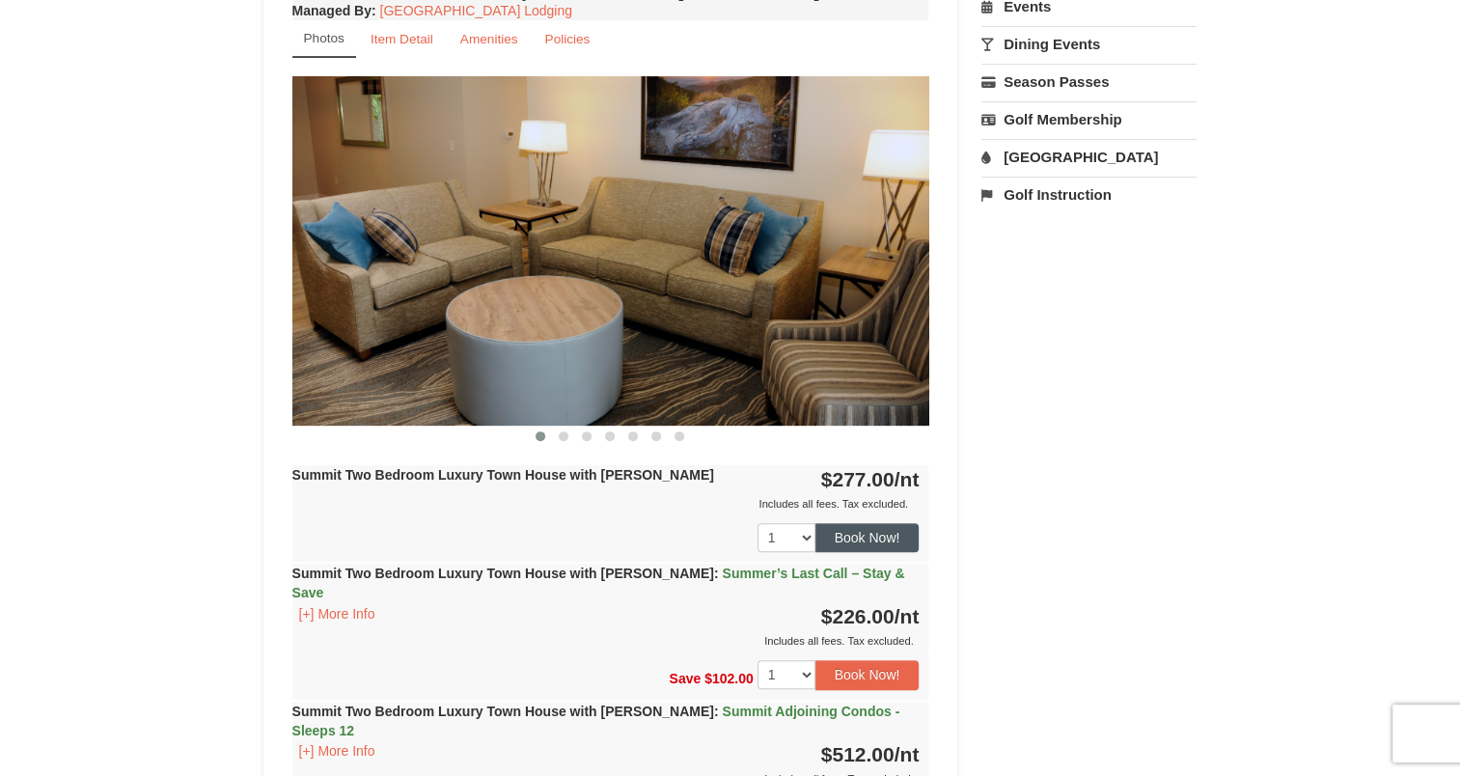 Image resolution: width=1460 pixels, height=776 pixels. Describe the element at coordinates (1089, 81) in the screenshot. I see `a: Season Passes` at that location.